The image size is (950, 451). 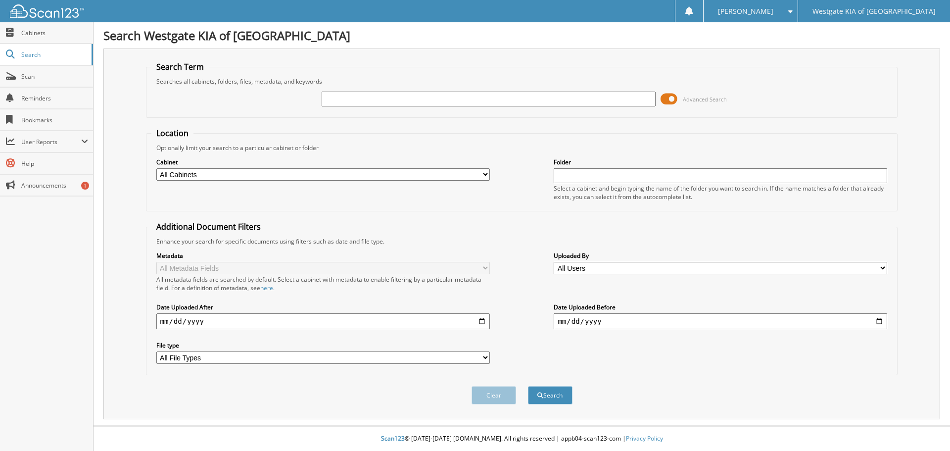 What do you see at coordinates (522, 147) in the screenshot?
I see `div: Optionally limit your search to a particular cabinet or folder` at bounding box center [522, 147].